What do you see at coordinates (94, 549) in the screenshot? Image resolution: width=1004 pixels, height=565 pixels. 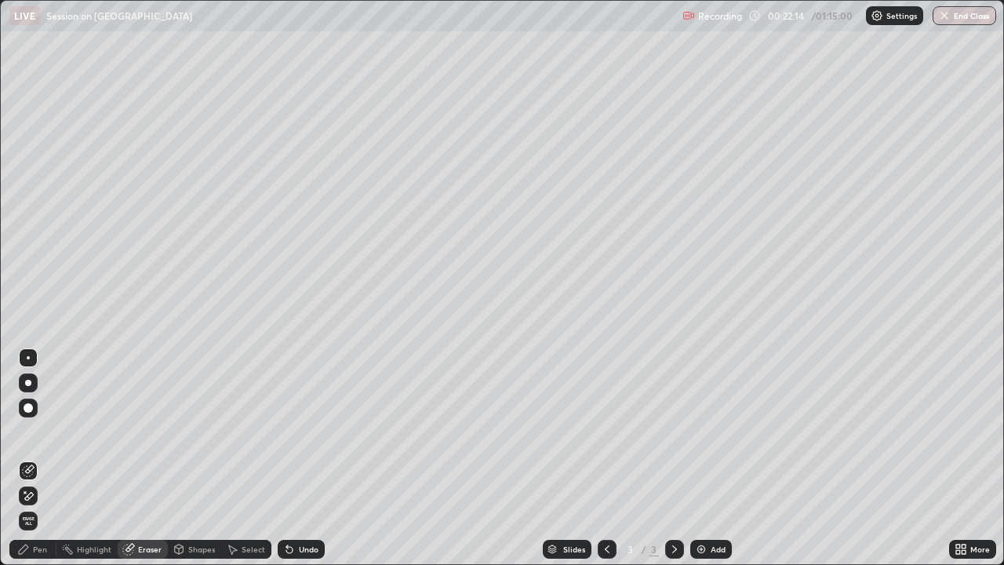 I see `div: Highlight` at bounding box center [94, 549].